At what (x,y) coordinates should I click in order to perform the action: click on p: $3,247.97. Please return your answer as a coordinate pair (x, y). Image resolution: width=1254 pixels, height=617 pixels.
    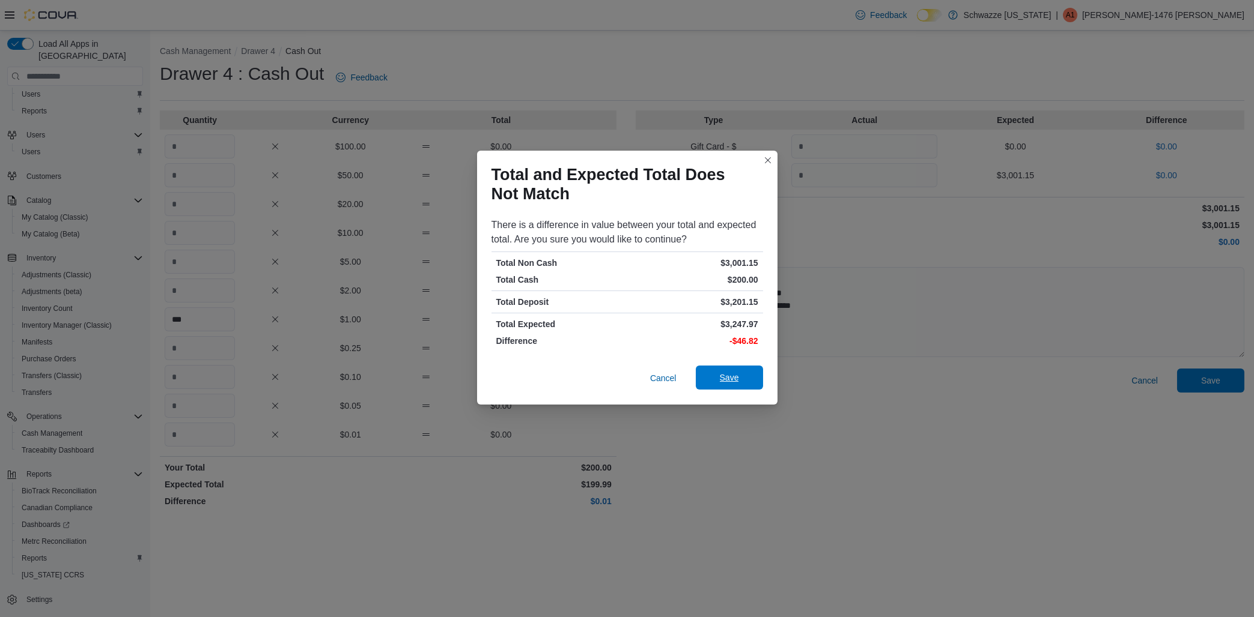
    Looking at the image, I should click on (694, 324).